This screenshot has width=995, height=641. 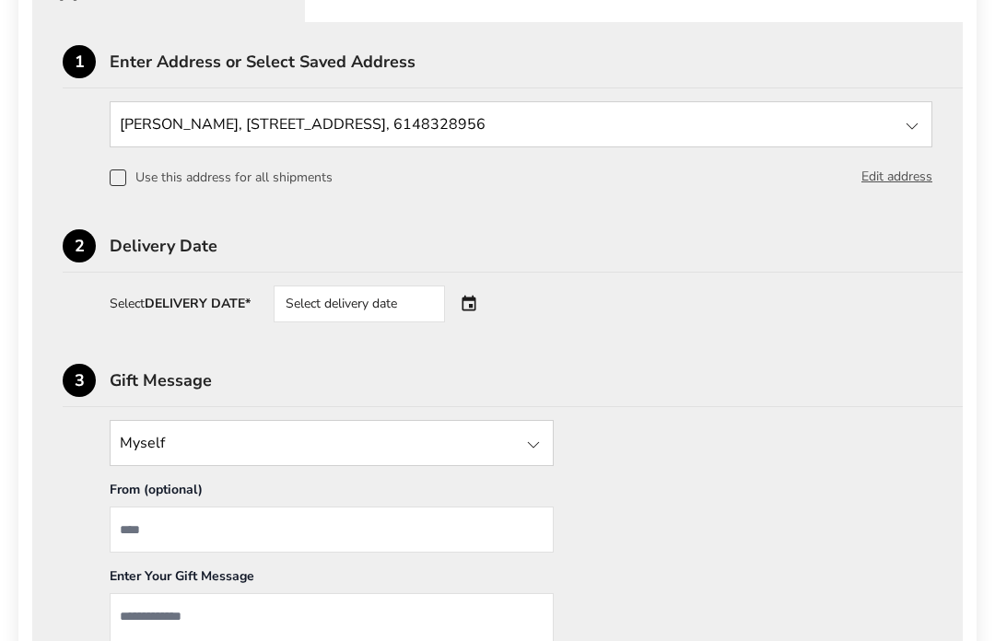 What do you see at coordinates (79, 247) in the screenshot?
I see `div: 2` at bounding box center [79, 247].